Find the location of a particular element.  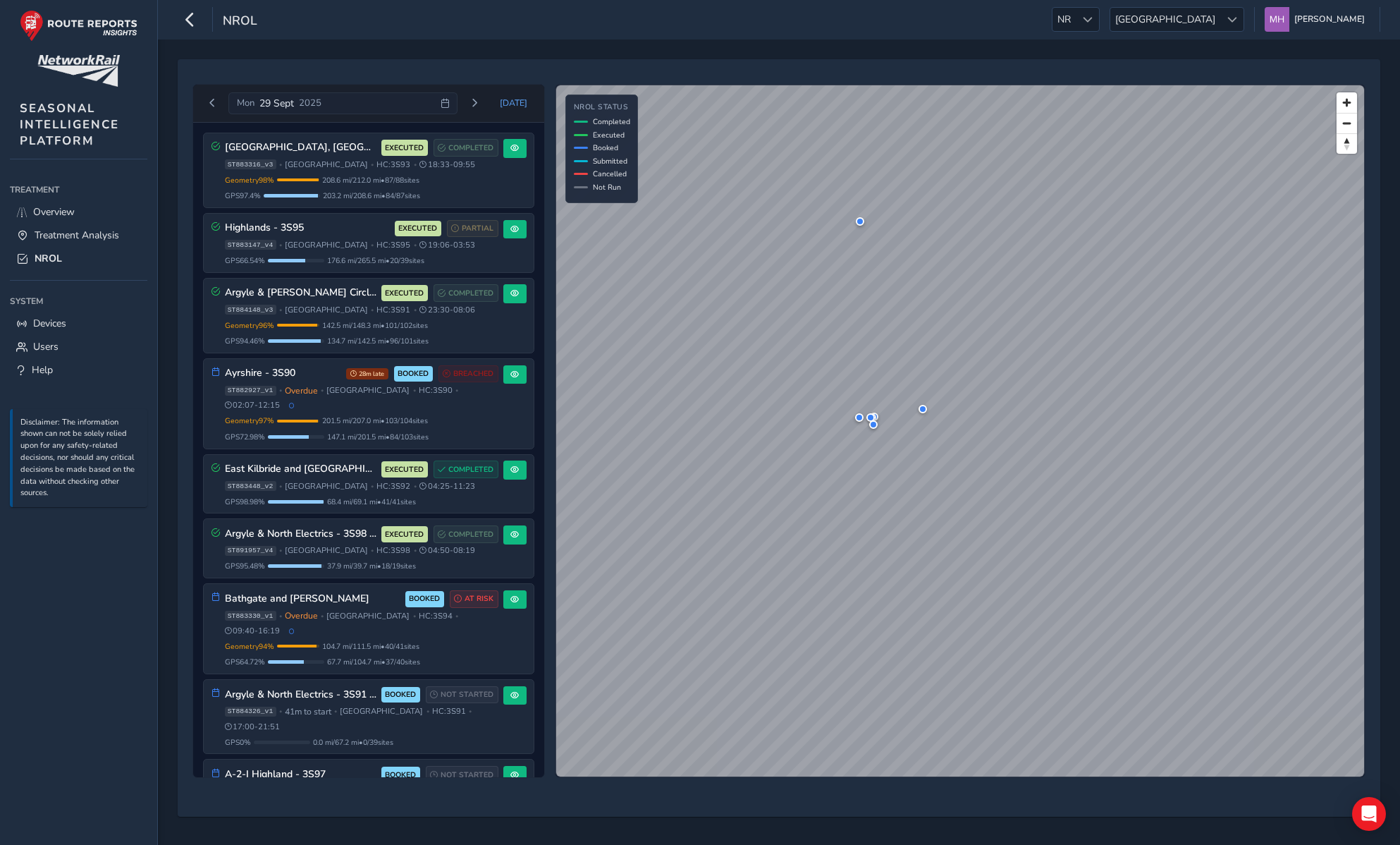

span: 19:06 - 03:53 is located at coordinates (447, 244).